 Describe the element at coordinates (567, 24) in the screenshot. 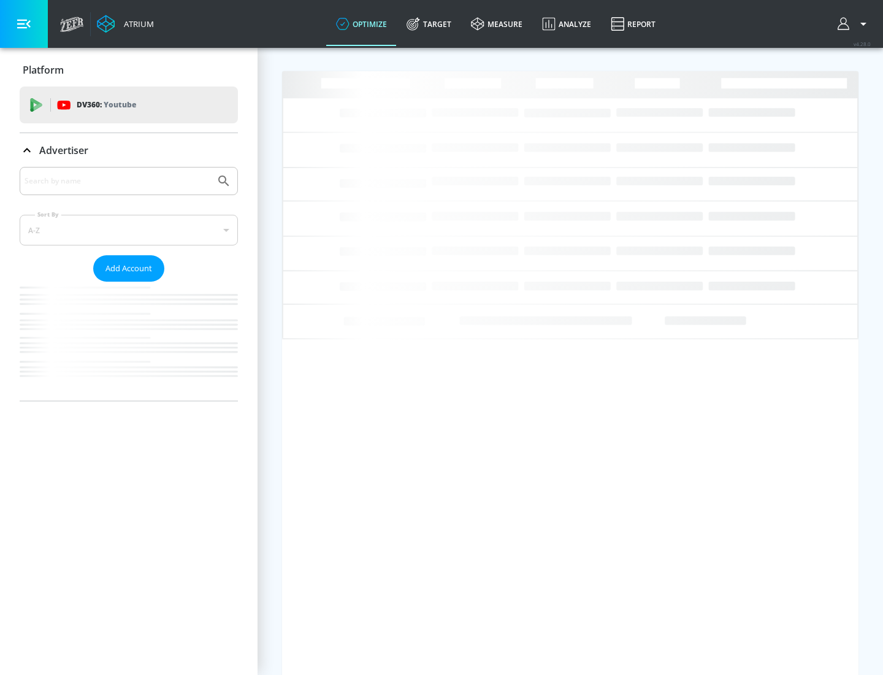

I see `a: Analyze` at that location.